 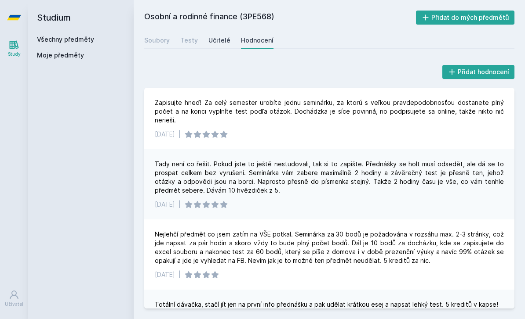 I want to click on div: Hodnocení, so click(x=257, y=40).